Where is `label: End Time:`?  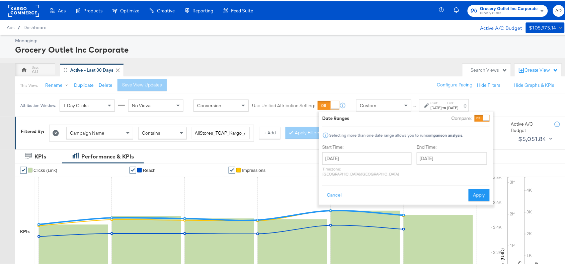 label: End Time: is located at coordinates (453, 146).